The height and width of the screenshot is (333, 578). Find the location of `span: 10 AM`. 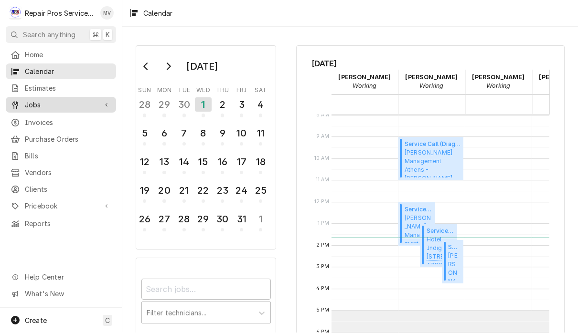

span: 10 AM is located at coordinates (322, 159).